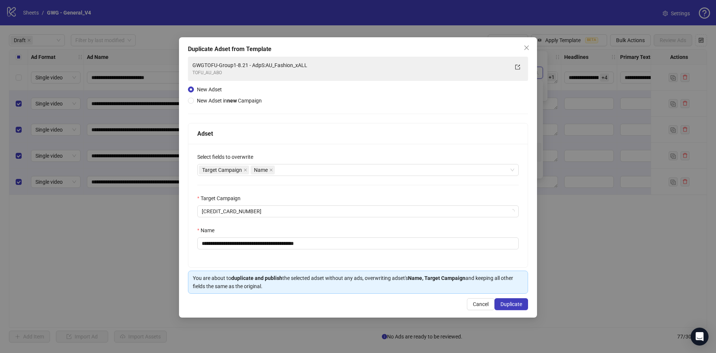 The image size is (716, 353). I want to click on div: TOFU_AU_ABO, so click(350, 73).